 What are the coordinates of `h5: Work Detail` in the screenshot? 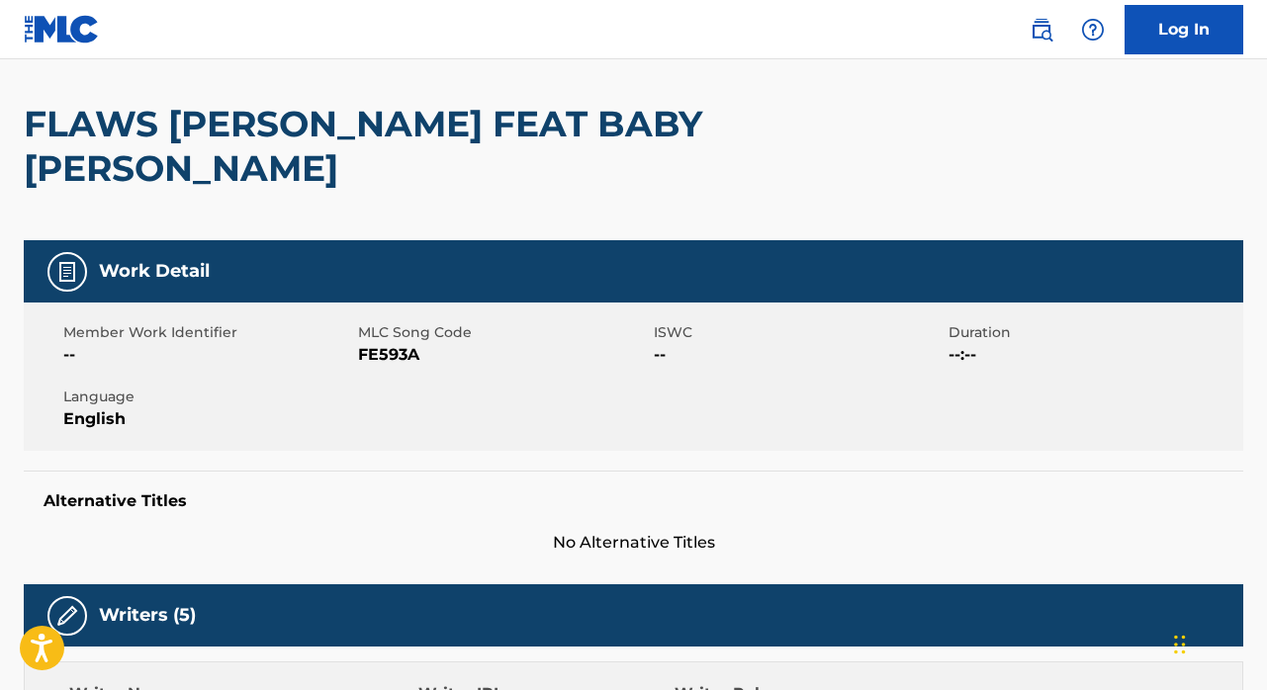 It's located at (154, 271).